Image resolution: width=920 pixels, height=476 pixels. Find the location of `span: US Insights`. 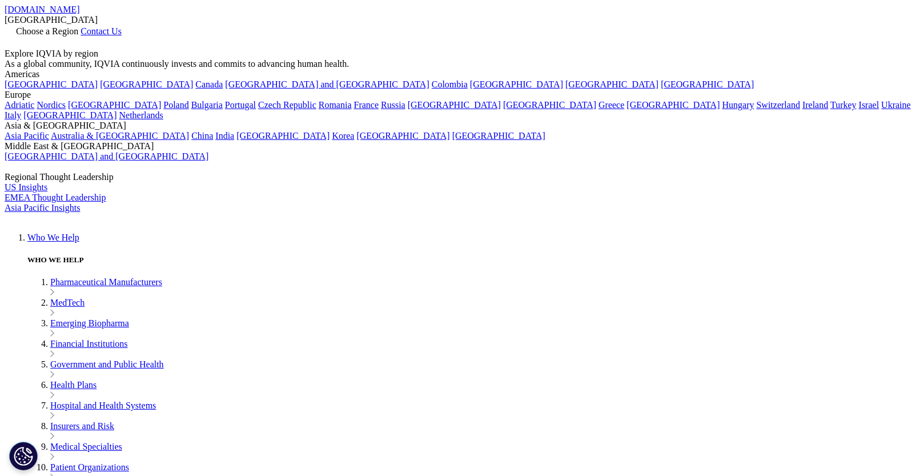

span: US Insights is located at coordinates (26, 187).